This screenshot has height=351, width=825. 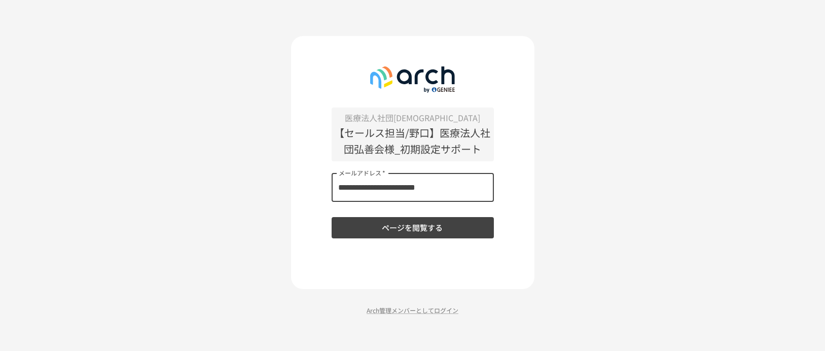 What do you see at coordinates (413, 141) in the screenshot?
I see `p: 【セールス担当/野口】医療法人社団弘善会様_初期設定サポート` at bounding box center [413, 141].